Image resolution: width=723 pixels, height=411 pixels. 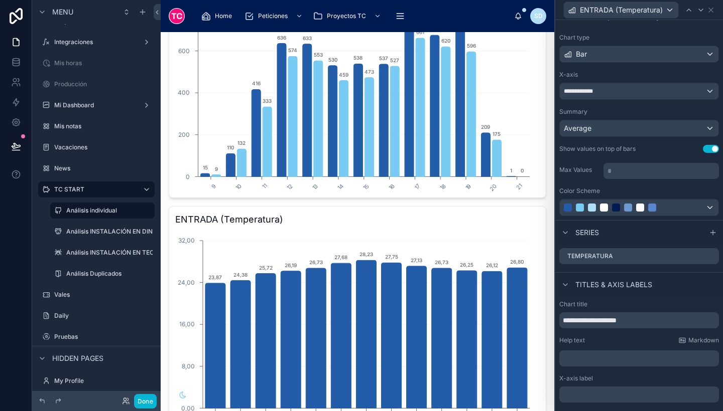 What do you see at coordinates (341, 187) in the screenshot?
I see `text: 14` at bounding box center [341, 187].